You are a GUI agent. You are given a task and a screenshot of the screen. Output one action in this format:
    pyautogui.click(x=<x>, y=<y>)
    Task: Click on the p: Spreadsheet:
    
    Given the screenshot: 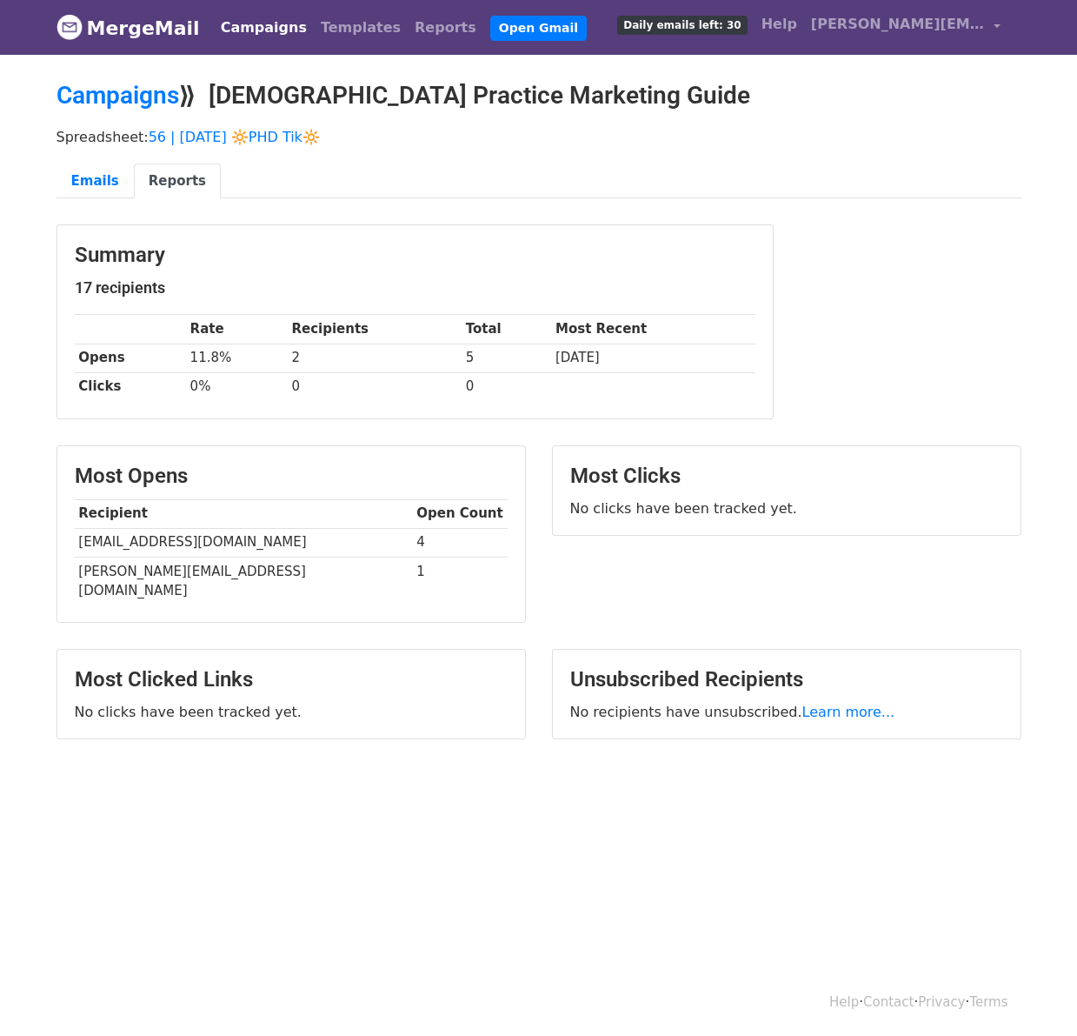 What is the action you would take?
    pyautogui.click(x=539, y=137)
    